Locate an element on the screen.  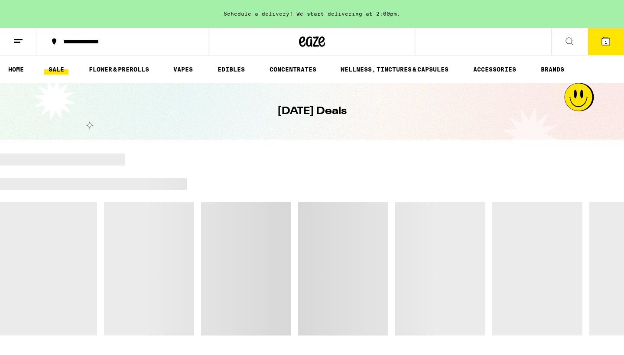
span: 1 is located at coordinates (605, 42).